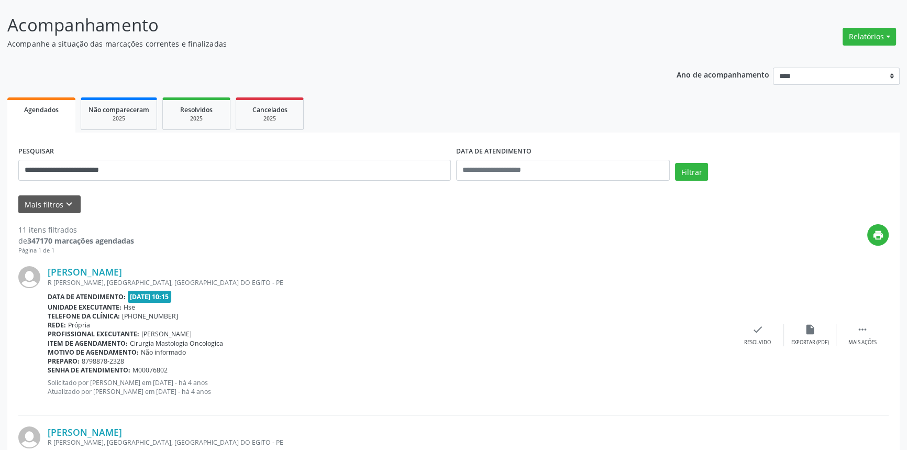 This screenshot has width=907, height=450. Describe the element at coordinates (86, 296) in the screenshot. I see `b: Data de atendimento:` at that location.